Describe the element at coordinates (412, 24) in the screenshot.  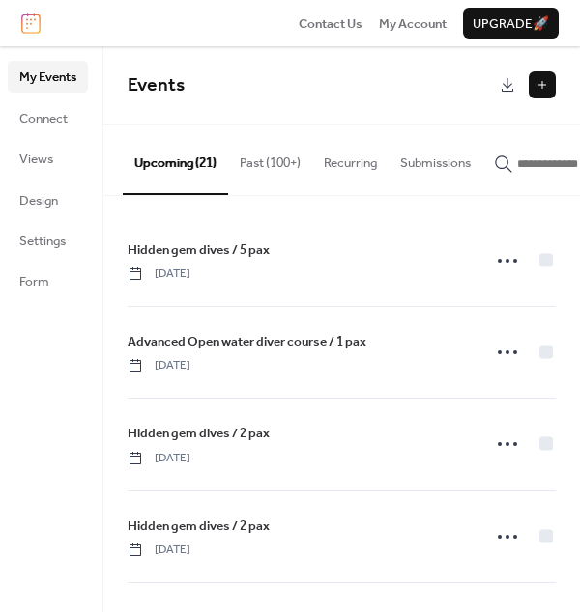
I see `span: My Account` at that location.